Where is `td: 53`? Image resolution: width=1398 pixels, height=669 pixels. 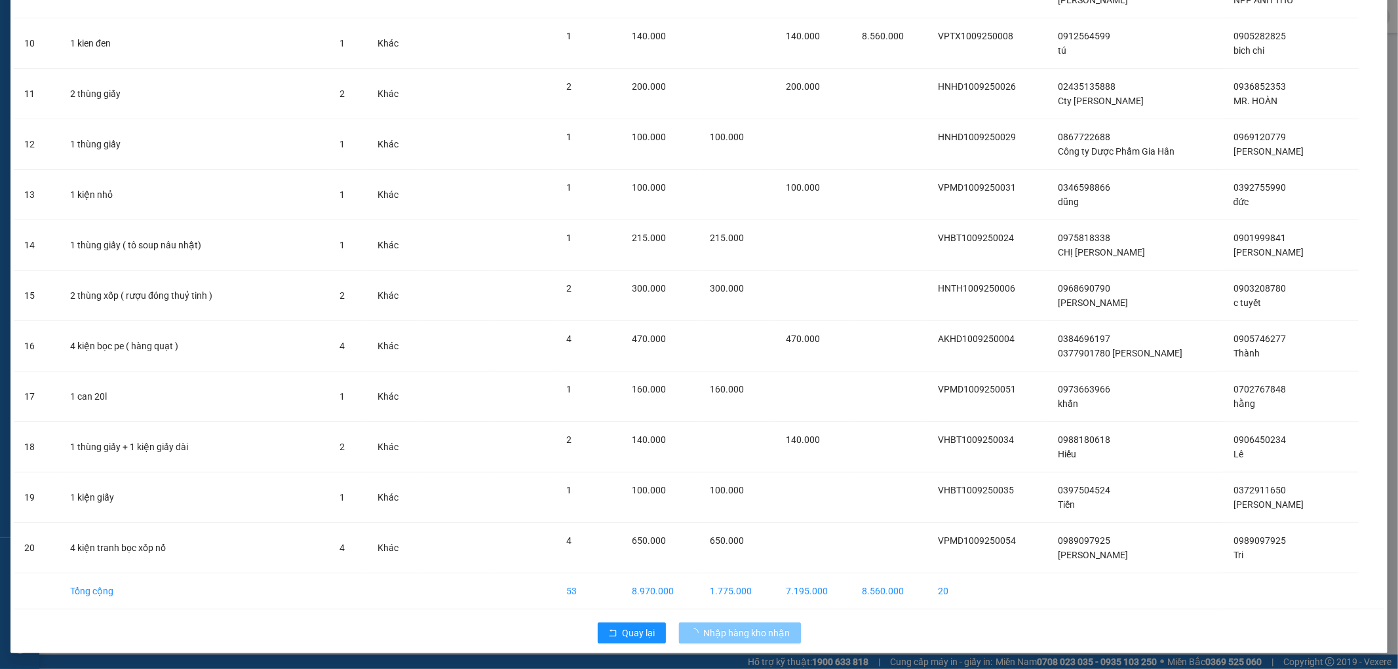
td: 53 is located at coordinates (589, 591).